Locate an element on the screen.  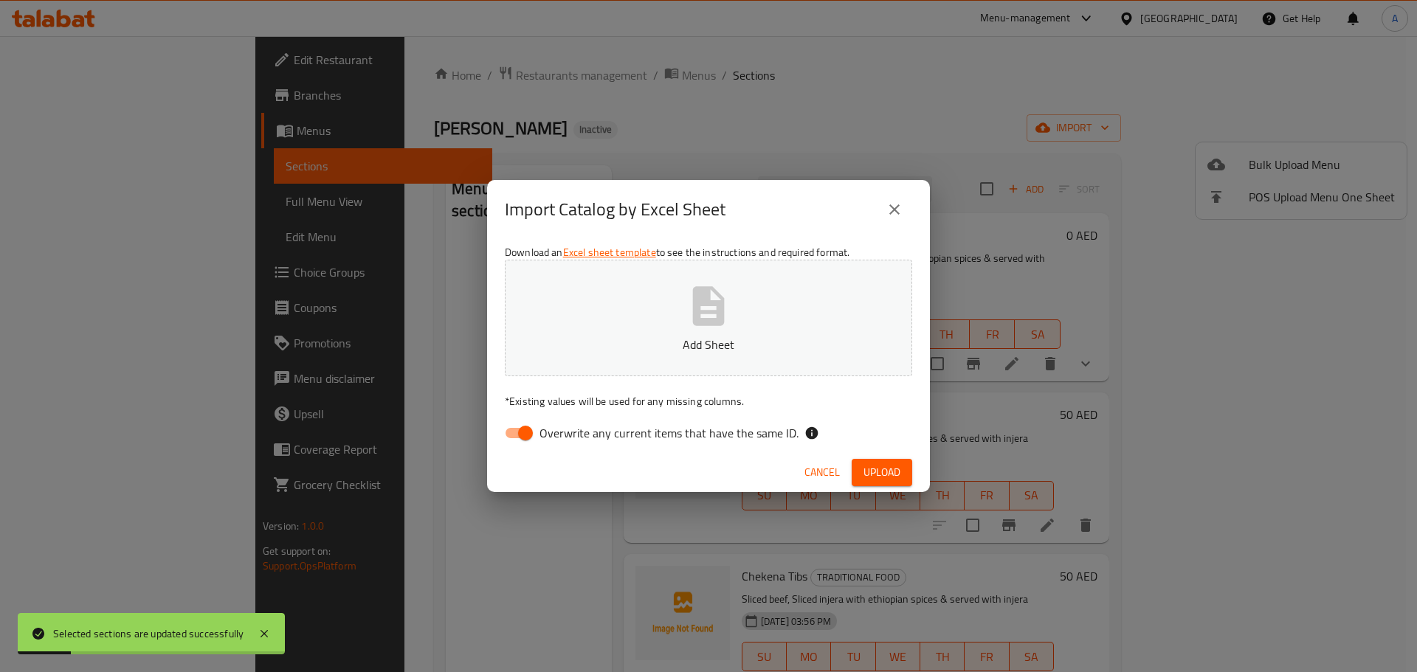
a: Excel sheet template is located at coordinates (609, 252).